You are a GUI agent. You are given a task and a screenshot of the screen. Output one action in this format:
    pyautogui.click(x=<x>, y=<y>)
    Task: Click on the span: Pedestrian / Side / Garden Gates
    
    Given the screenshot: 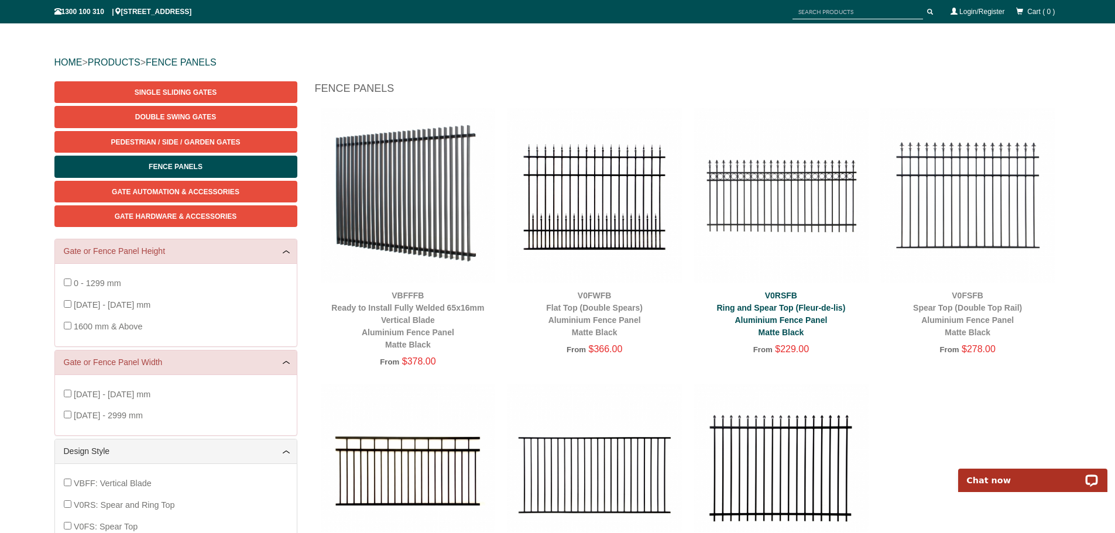 What is the action you would take?
    pyautogui.click(x=175, y=142)
    